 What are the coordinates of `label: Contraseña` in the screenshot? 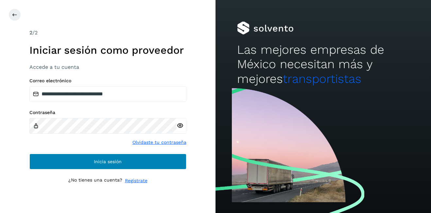 It's located at (108, 112).